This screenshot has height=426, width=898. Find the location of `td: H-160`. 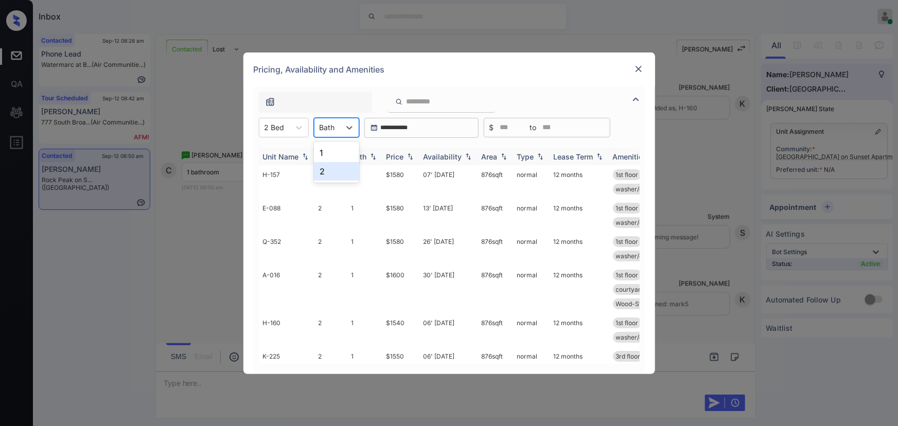

td: H-160 is located at coordinates (287, 330).